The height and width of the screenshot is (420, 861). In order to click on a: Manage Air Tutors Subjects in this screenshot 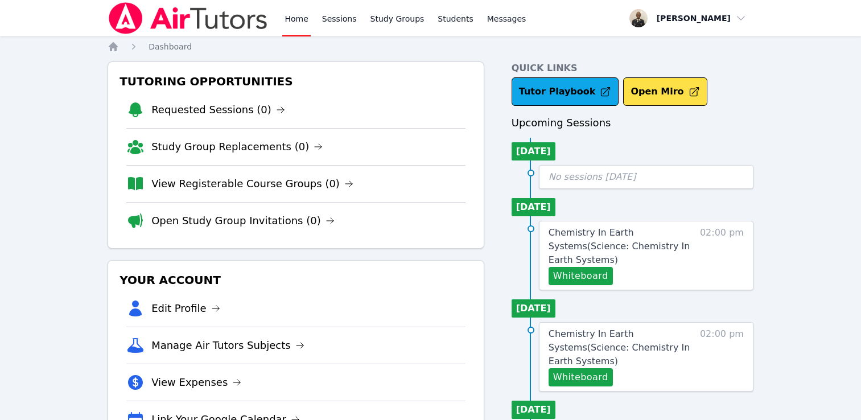, I will do `click(228, 346)`.